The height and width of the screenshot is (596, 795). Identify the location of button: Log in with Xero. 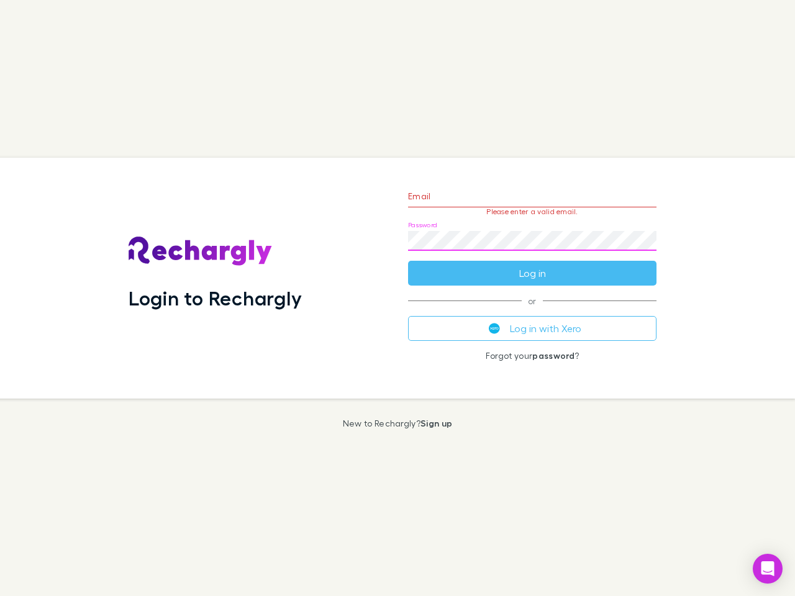
(532, 328).